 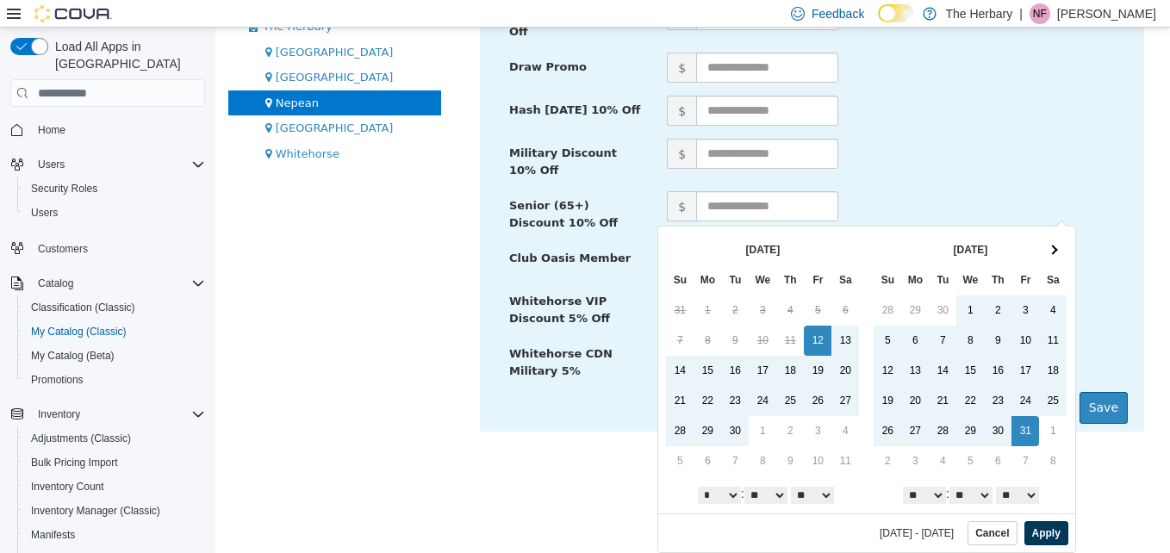 What do you see at coordinates (727, 373) in the screenshot?
I see `td: 21` at bounding box center [727, 373].